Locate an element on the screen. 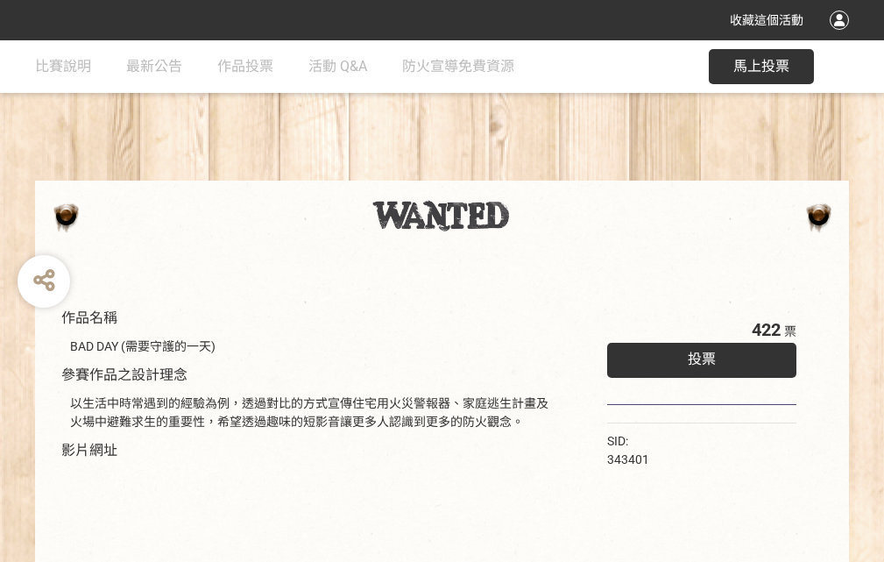 The height and width of the screenshot is (562, 884). span: SID: 343401 is located at coordinates (629, 450).